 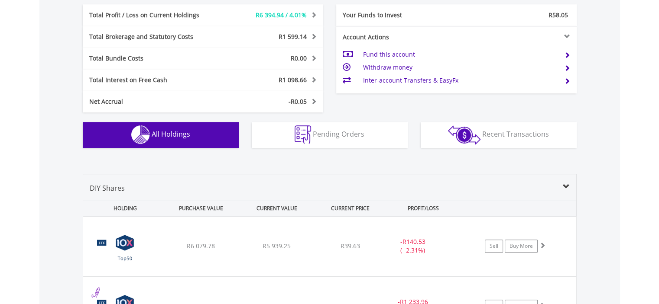 I want to click on a: Buy More, so click(x=521, y=246).